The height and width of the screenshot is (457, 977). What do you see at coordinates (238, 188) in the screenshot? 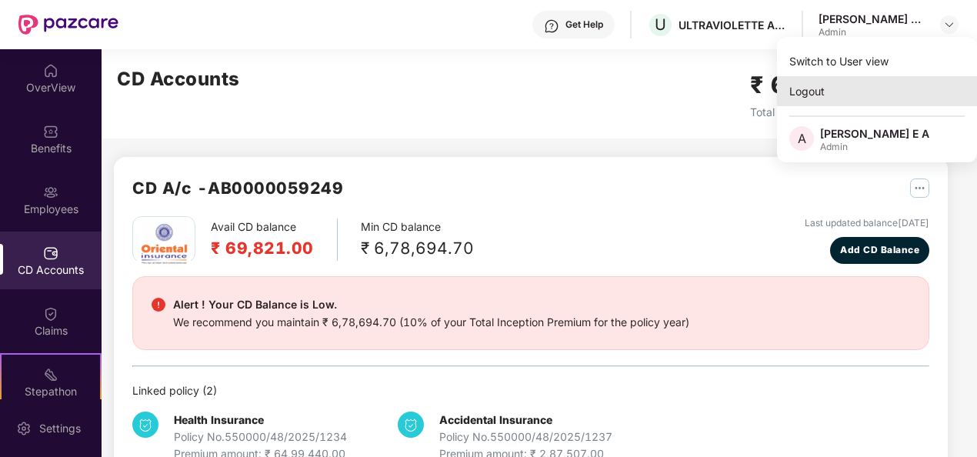
I see `h2: CD A/c - AB0000059249` at bounding box center [238, 188].